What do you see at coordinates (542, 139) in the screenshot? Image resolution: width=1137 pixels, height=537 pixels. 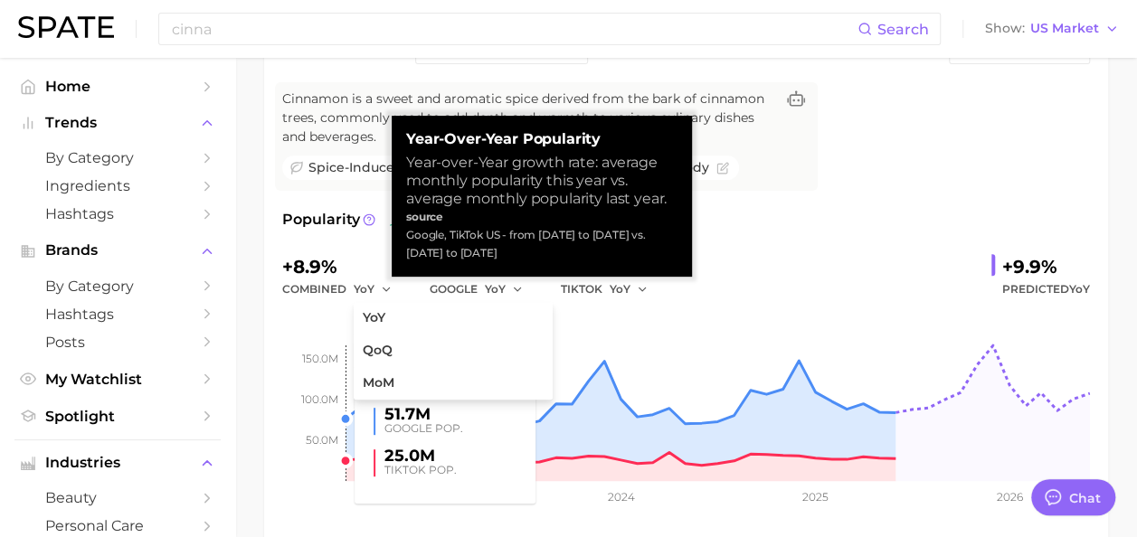 I see `strong: Year-over-Year Popularity` at bounding box center [542, 139].